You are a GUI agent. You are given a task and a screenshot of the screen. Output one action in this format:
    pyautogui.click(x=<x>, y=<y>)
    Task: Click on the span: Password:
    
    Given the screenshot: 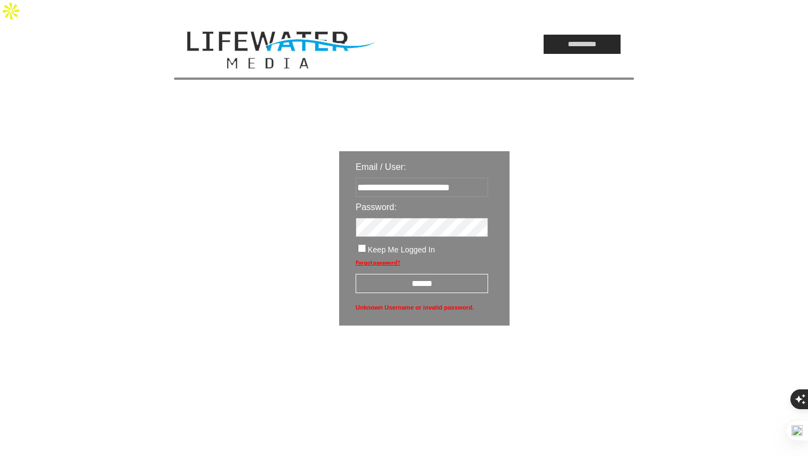 What is the action you would take?
    pyautogui.click(x=376, y=207)
    